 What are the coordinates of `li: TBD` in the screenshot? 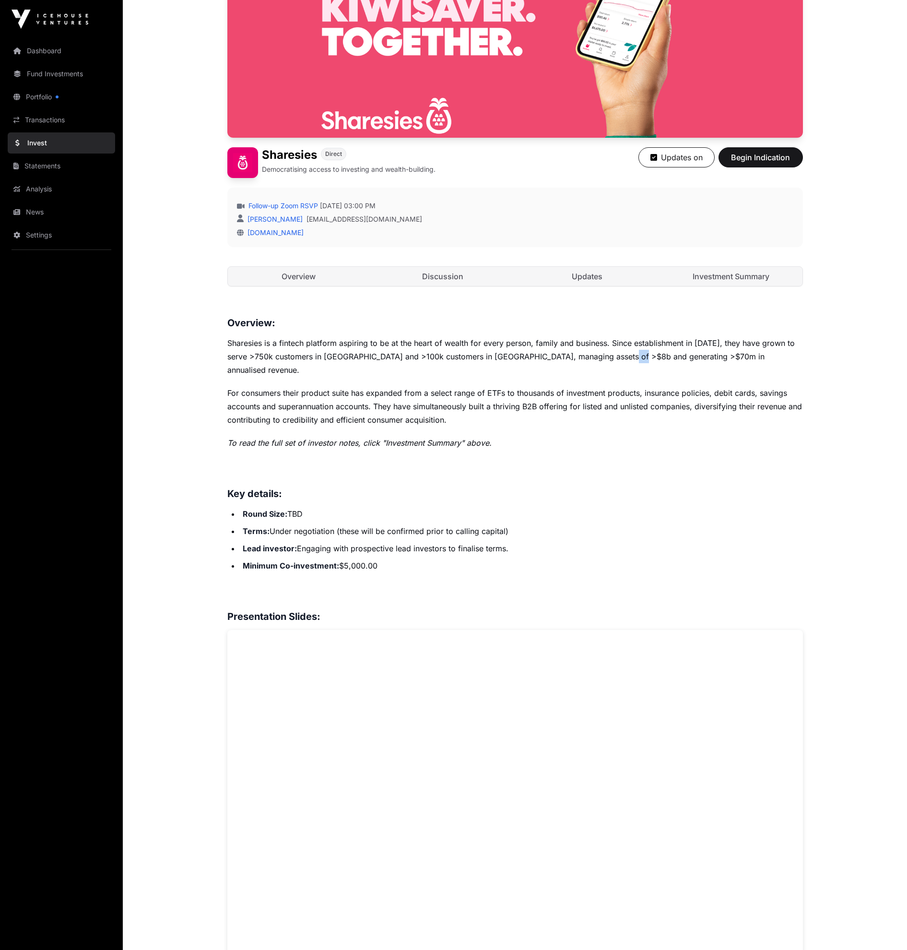 It's located at (521, 514).